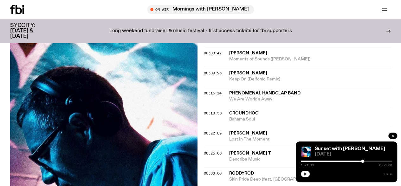 Image resolution: width=401 pixels, height=186 pixels. I want to click on span: Bahama Soul, so click(310, 119).